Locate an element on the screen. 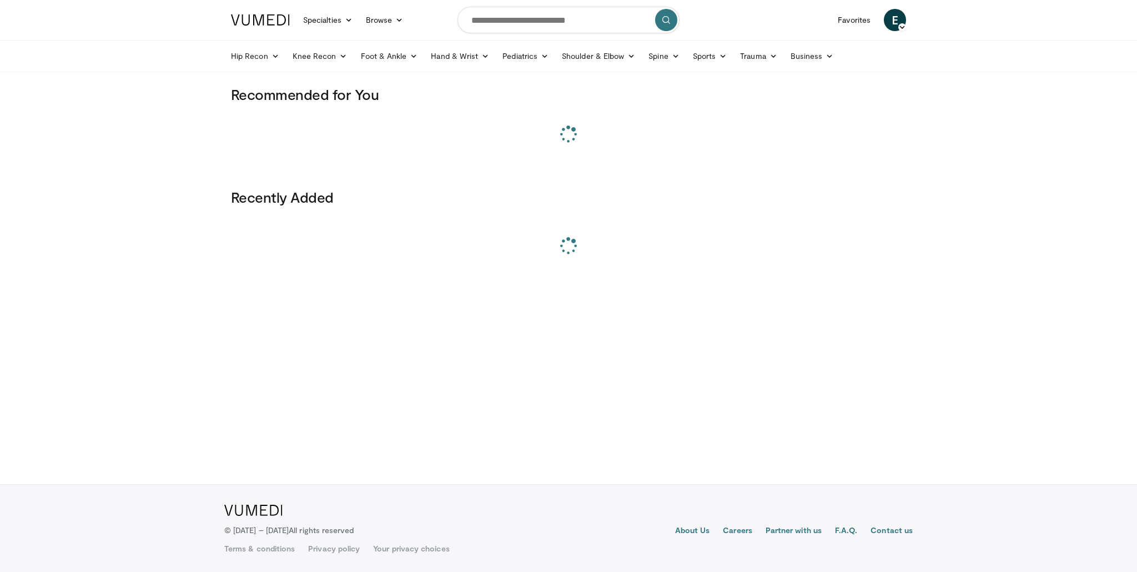 This screenshot has height=572, width=1137. h3: Recently Added is located at coordinates (569, 197).